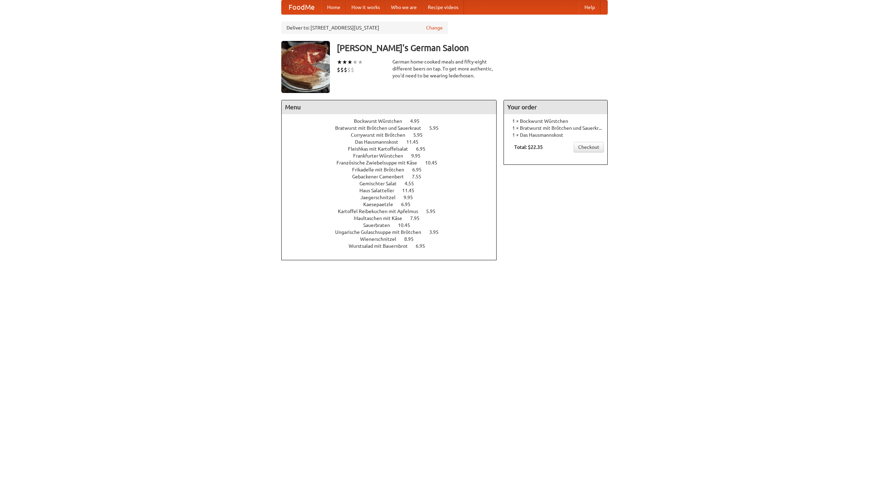  Describe the element at coordinates (382, 232) in the screenshot. I see `span: Ungarische Gulaschsuppe mit Brötchen` at that location.